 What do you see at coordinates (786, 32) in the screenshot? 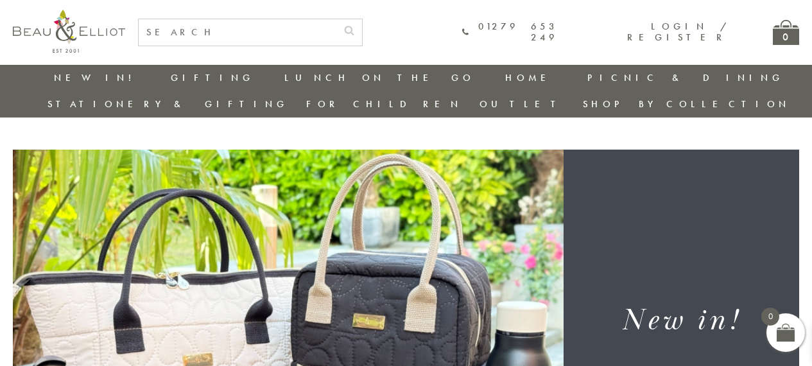
I see `div: 0` at bounding box center [786, 32].